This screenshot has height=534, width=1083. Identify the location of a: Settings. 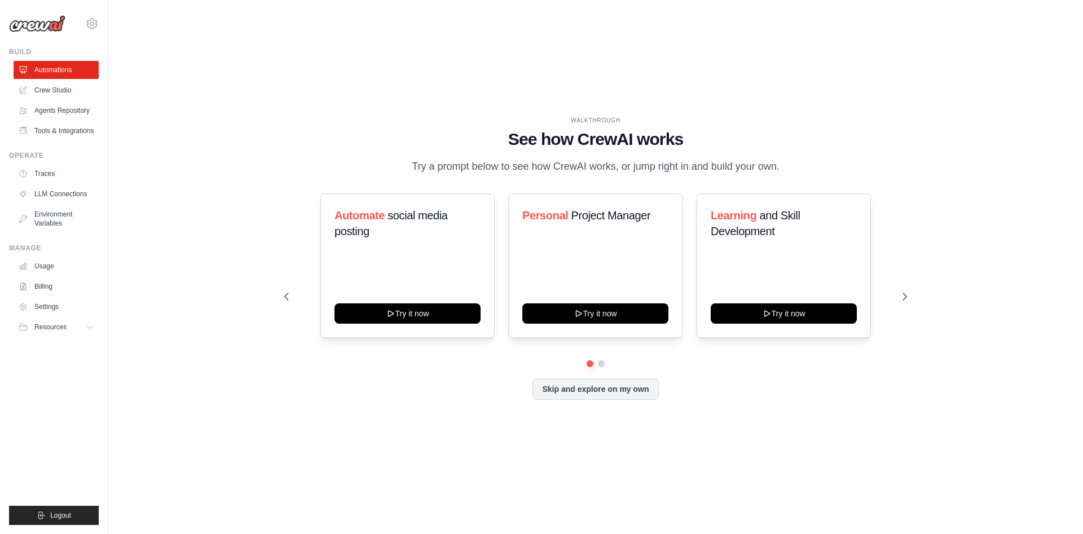
(56, 307).